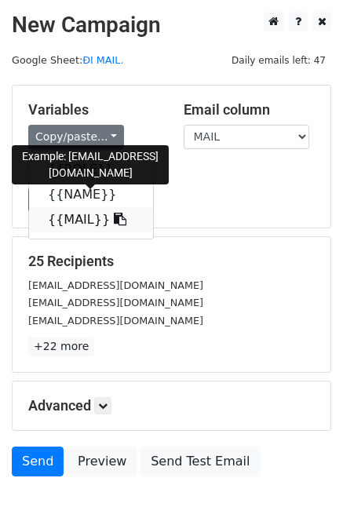  I want to click on h2: New Campaign, so click(171, 25).